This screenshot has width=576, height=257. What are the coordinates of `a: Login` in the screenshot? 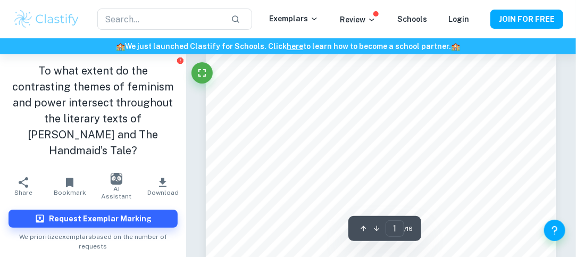 It's located at (458, 19).